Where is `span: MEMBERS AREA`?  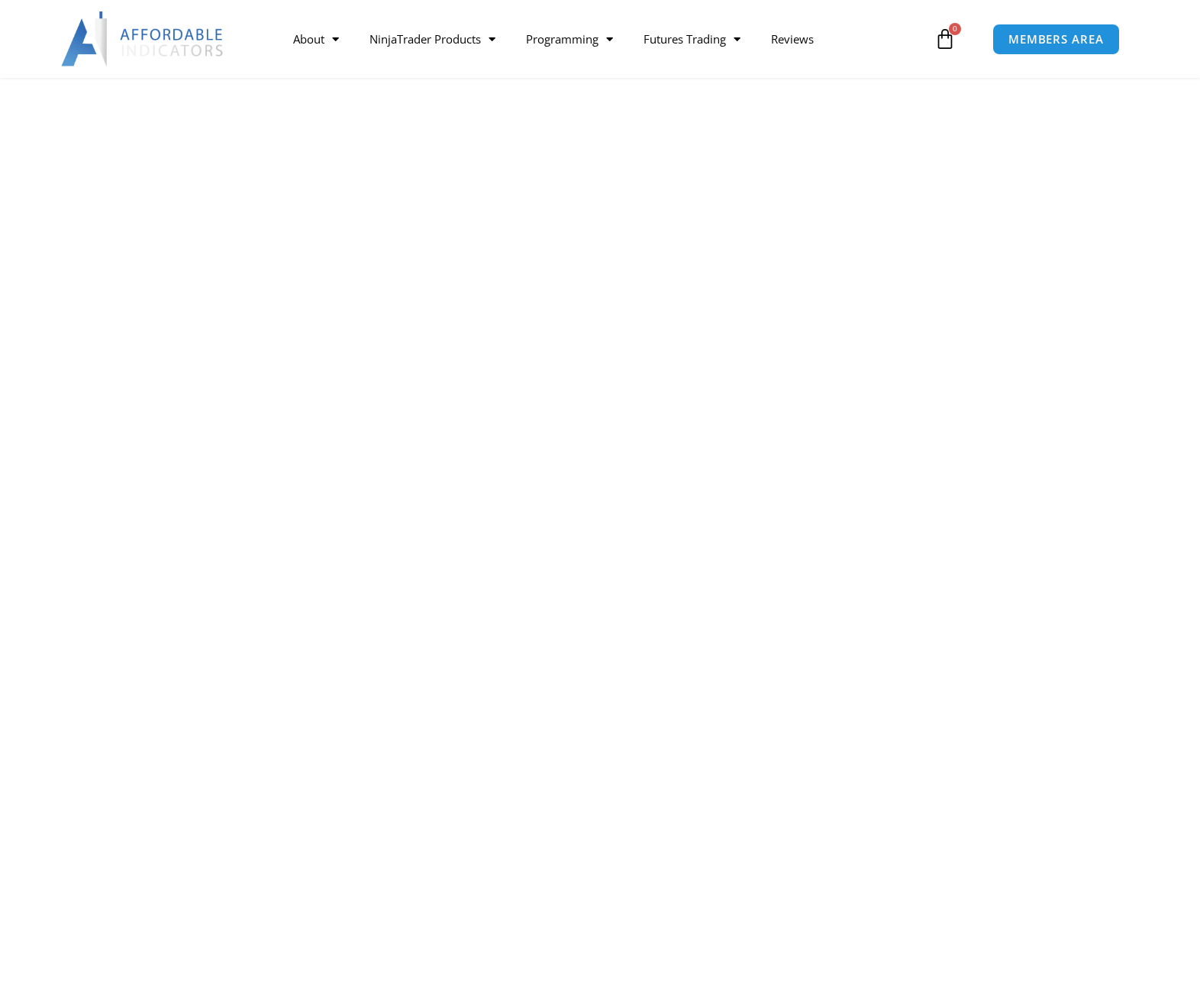 span: MEMBERS AREA is located at coordinates (1056, 39).